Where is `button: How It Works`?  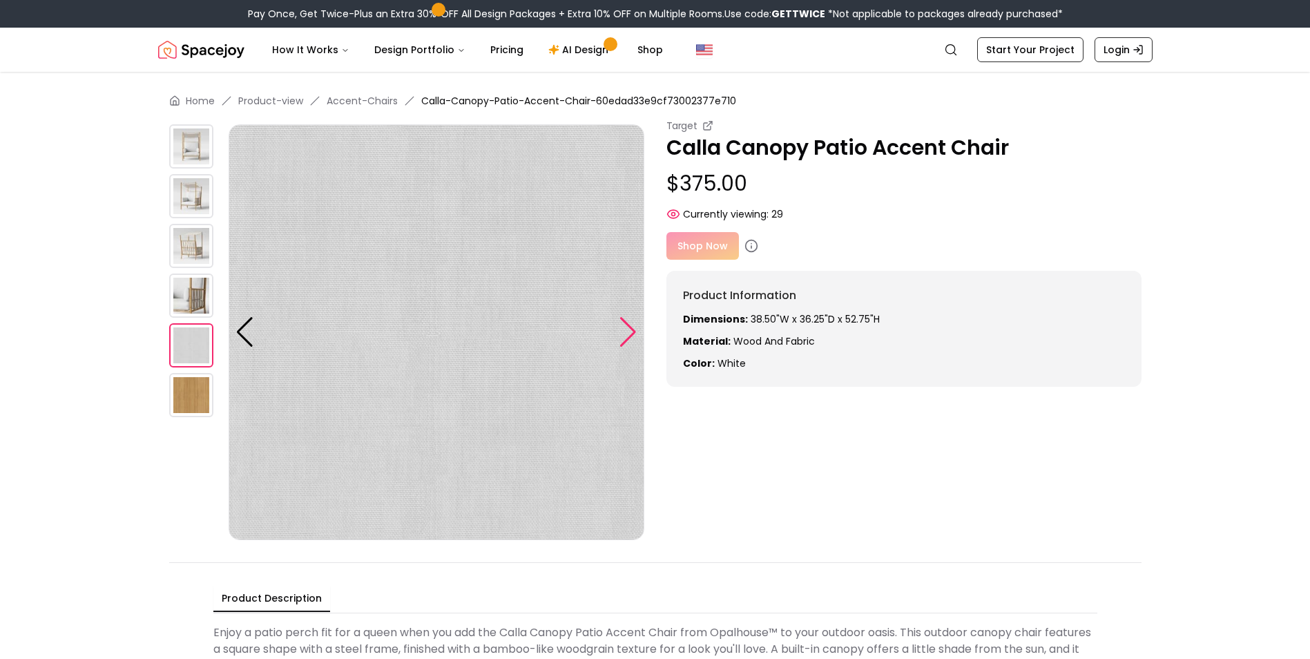
button: How It Works is located at coordinates (311, 50).